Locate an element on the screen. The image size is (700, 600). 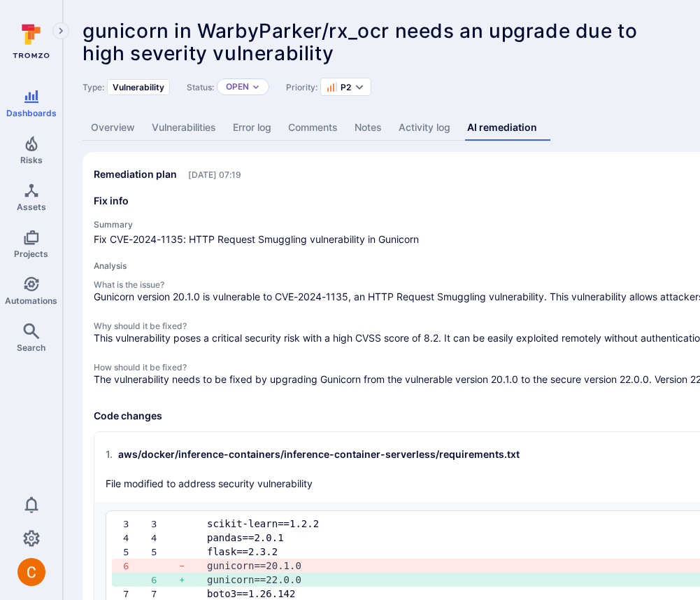
span: Assets is located at coordinates (31, 206).